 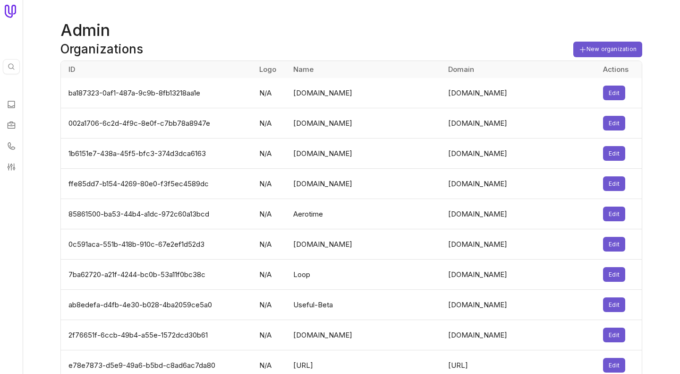 What do you see at coordinates (157, 153) in the screenshot?
I see `td: 1b6151e7-438a-45f5-bfc3-374d3dca6163` at bounding box center [157, 153].